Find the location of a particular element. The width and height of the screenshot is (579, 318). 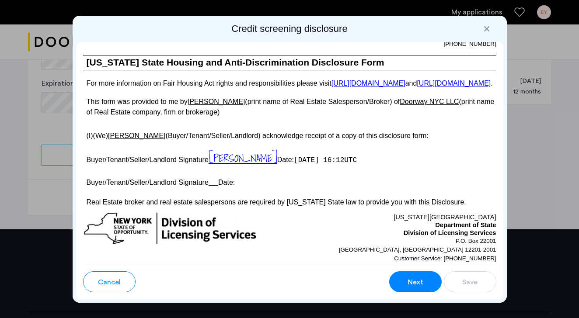

span: Save is located at coordinates (470, 283).